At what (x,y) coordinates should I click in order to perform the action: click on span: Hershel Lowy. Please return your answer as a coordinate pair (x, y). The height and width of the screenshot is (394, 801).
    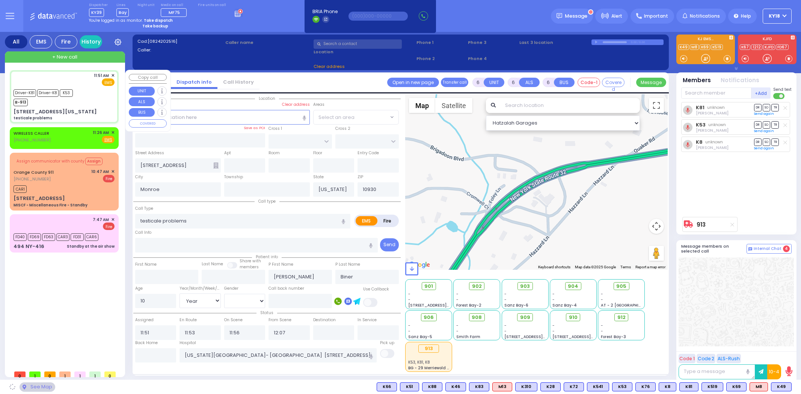
    Looking at the image, I should click on (712, 130).